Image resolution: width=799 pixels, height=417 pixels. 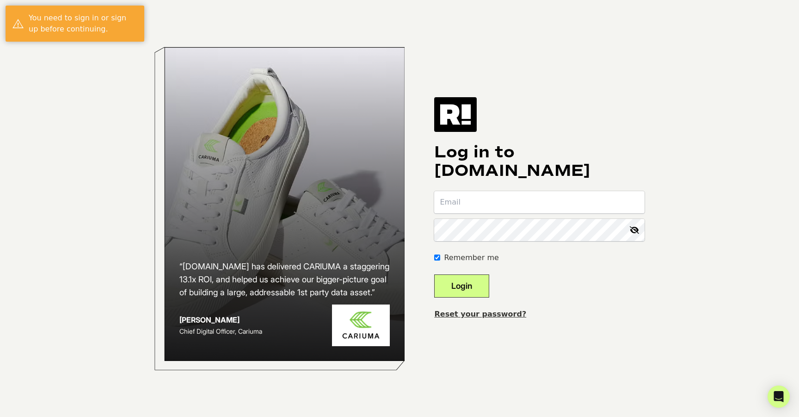 I want to click on img: Cariuma, so click(x=361, y=325).